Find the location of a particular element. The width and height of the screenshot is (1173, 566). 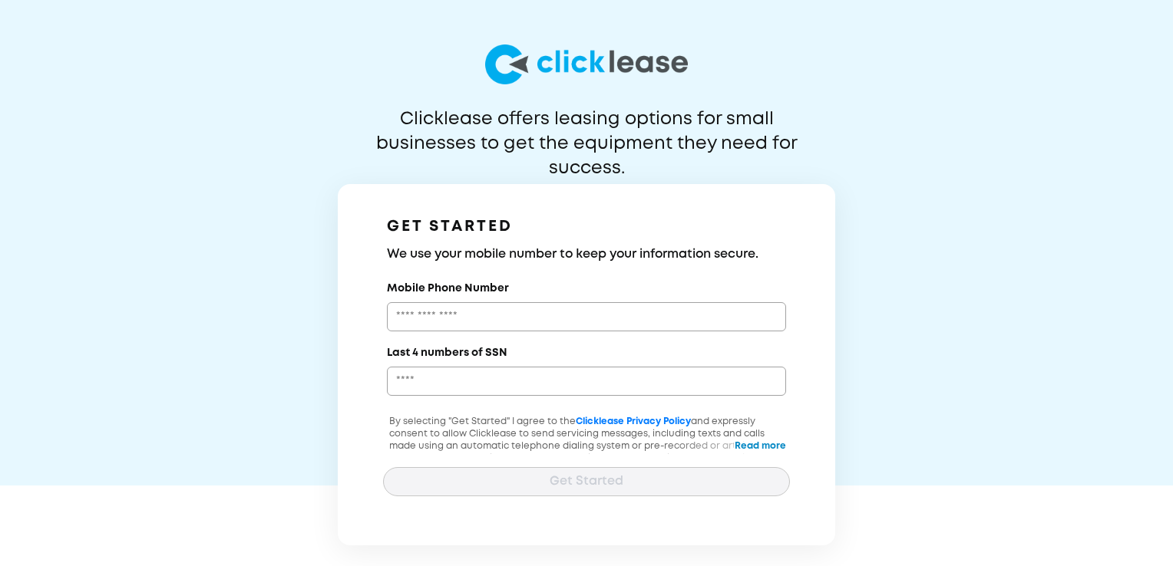

p: Clicklease offers leasing options for small businesses to get the equipment they need for success. is located at coordinates (586, 132).